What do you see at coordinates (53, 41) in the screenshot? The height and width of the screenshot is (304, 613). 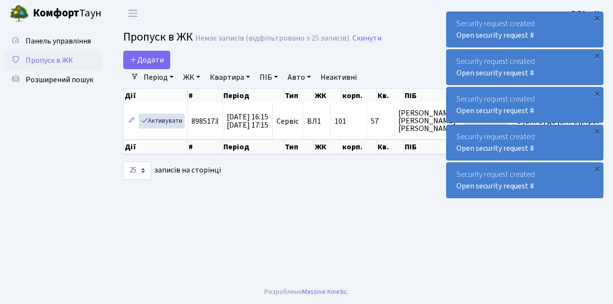 I see `a: Панель управління` at bounding box center [53, 41].